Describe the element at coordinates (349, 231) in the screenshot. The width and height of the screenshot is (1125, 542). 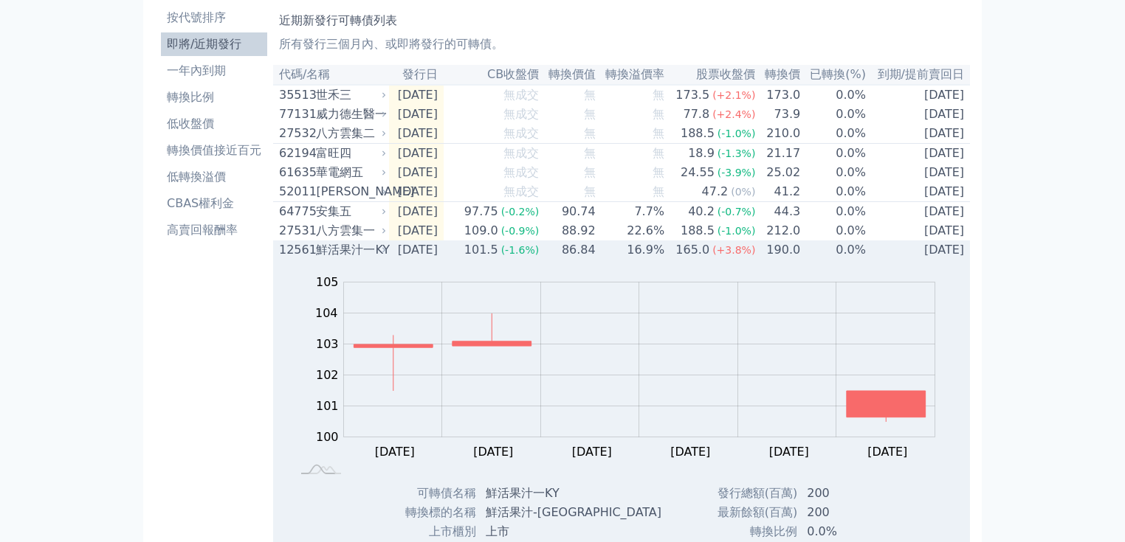
I see `div: 八方雲集一` at that location.